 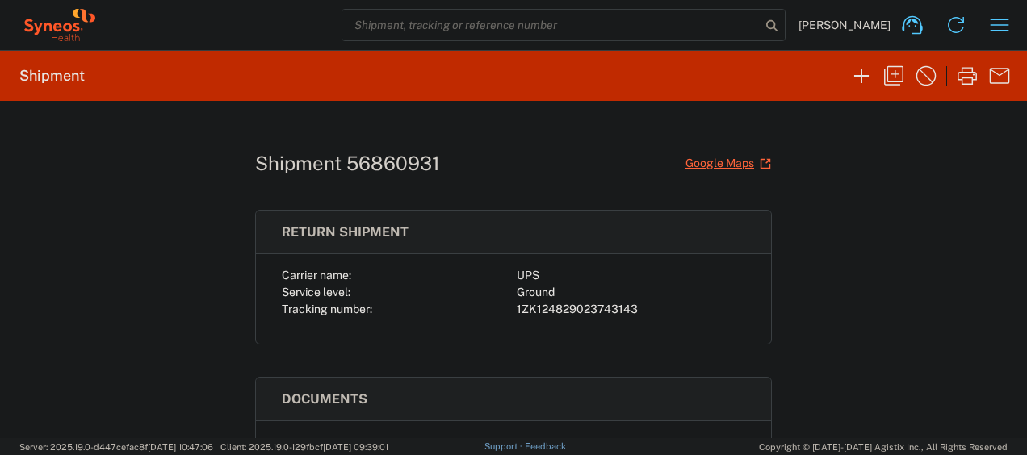 I want to click on span: Tracking number:, so click(x=327, y=309).